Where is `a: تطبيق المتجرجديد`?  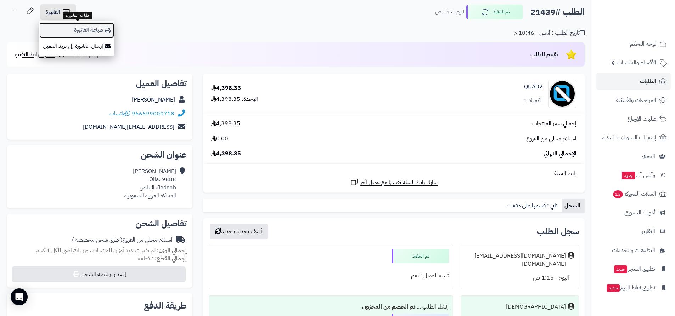 a: تطبيق المتجرجديد is located at coordinates (633, 269).